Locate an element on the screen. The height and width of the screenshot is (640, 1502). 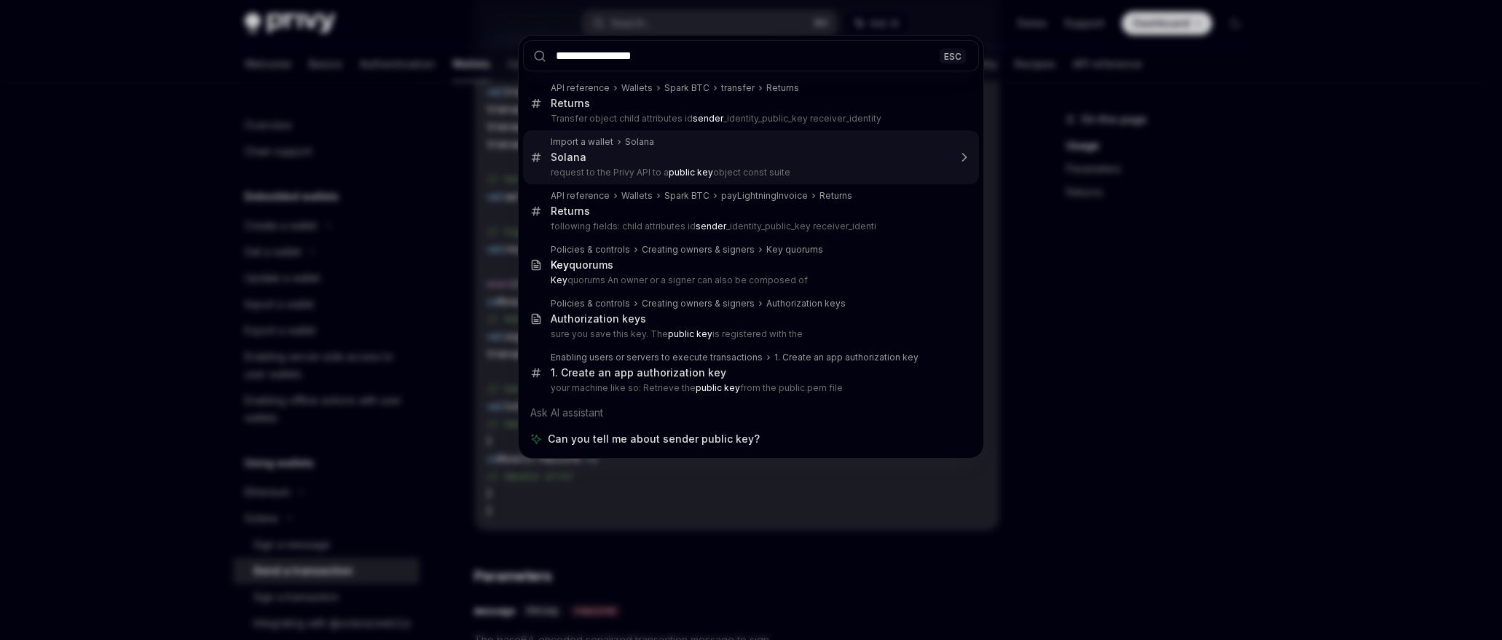
p: following fields: child attributes id _identity_public_key receiver_identi is located at coordinates (750, 227).